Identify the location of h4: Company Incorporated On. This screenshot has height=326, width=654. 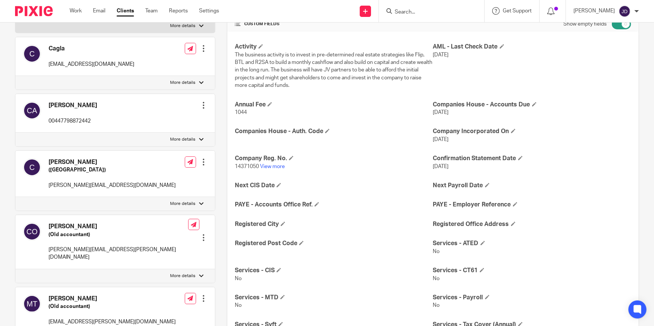
(532, 131).